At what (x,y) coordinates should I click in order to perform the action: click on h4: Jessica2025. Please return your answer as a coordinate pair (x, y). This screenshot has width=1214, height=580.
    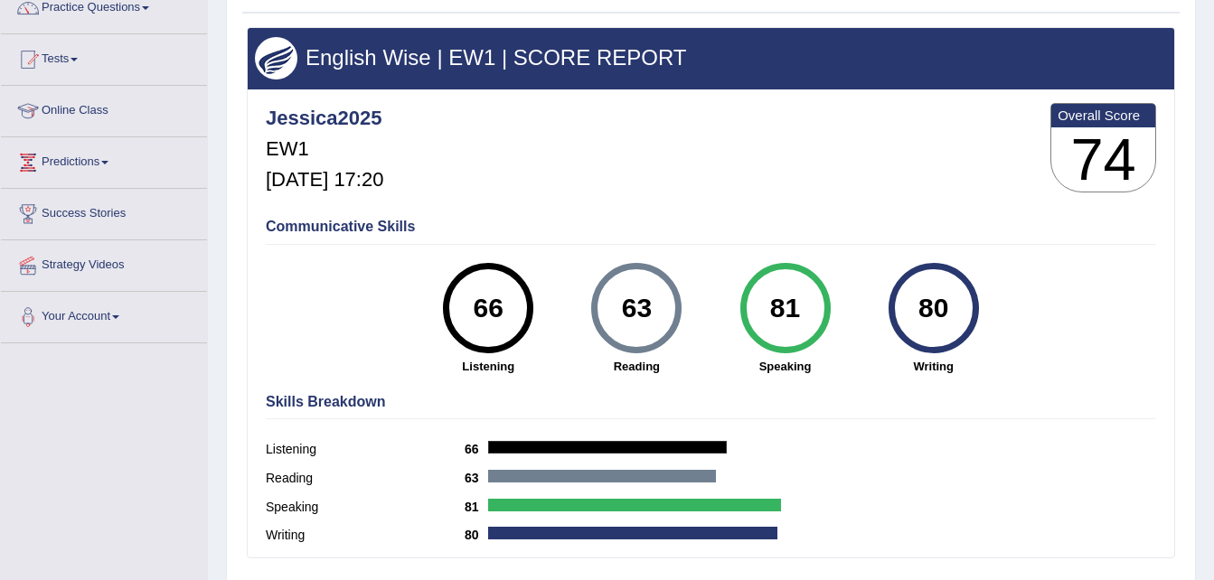
    Looking at the image, I should click on (324, 118).